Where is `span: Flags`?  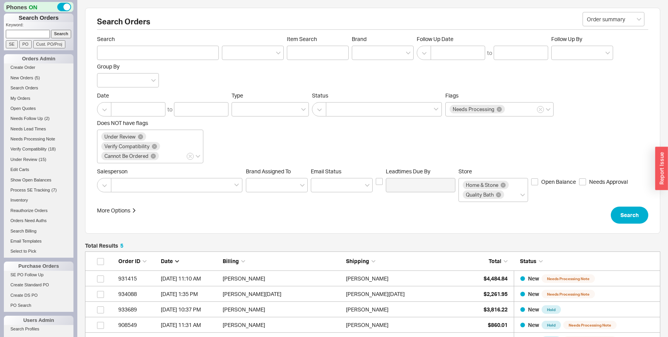 span: Flags is located at coordinates (452, 95).